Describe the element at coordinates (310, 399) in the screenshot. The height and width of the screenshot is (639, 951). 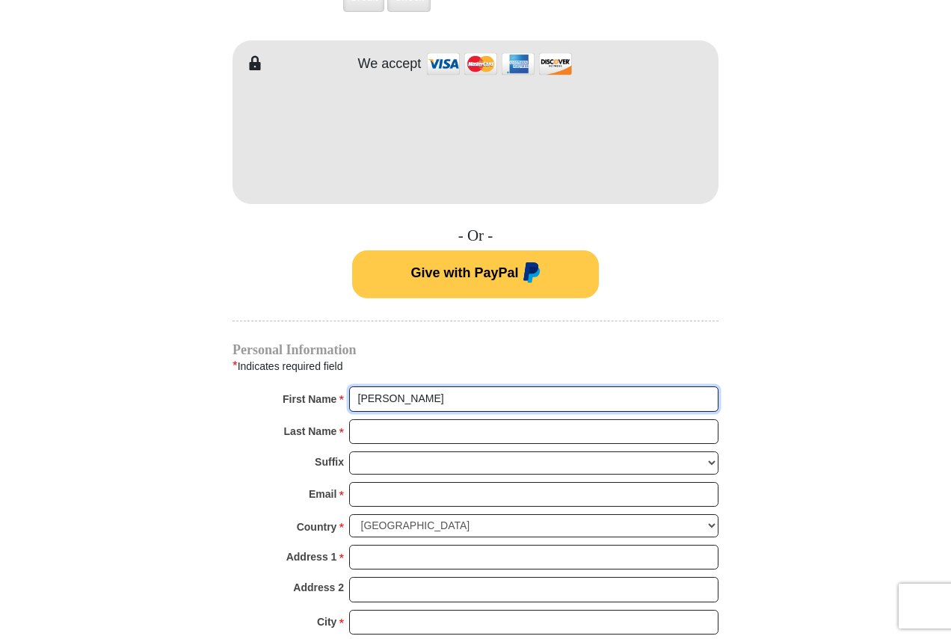
I see `strong: First Name` at that location.